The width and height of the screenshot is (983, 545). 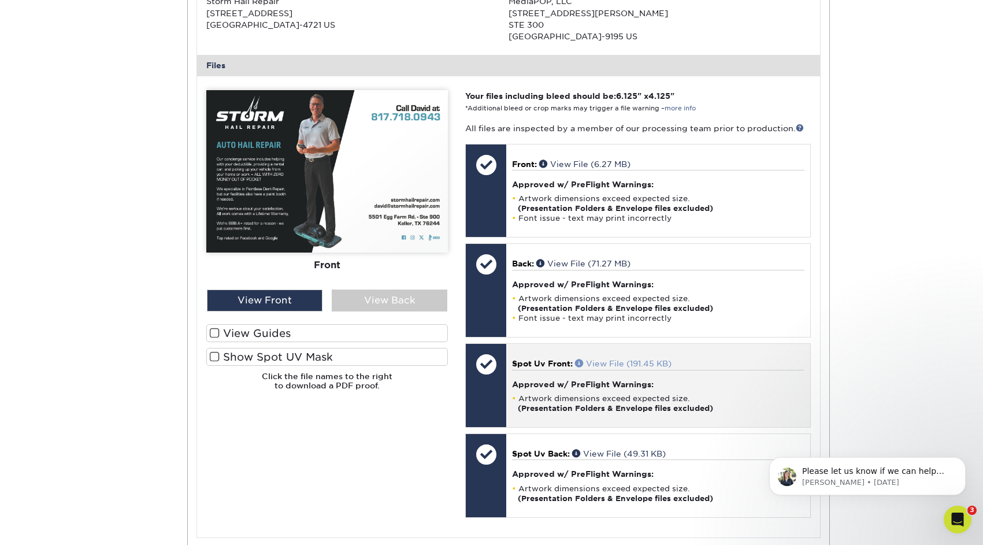 I want to click on label: Show Spot UV Mask, so click(x=327, y=356).